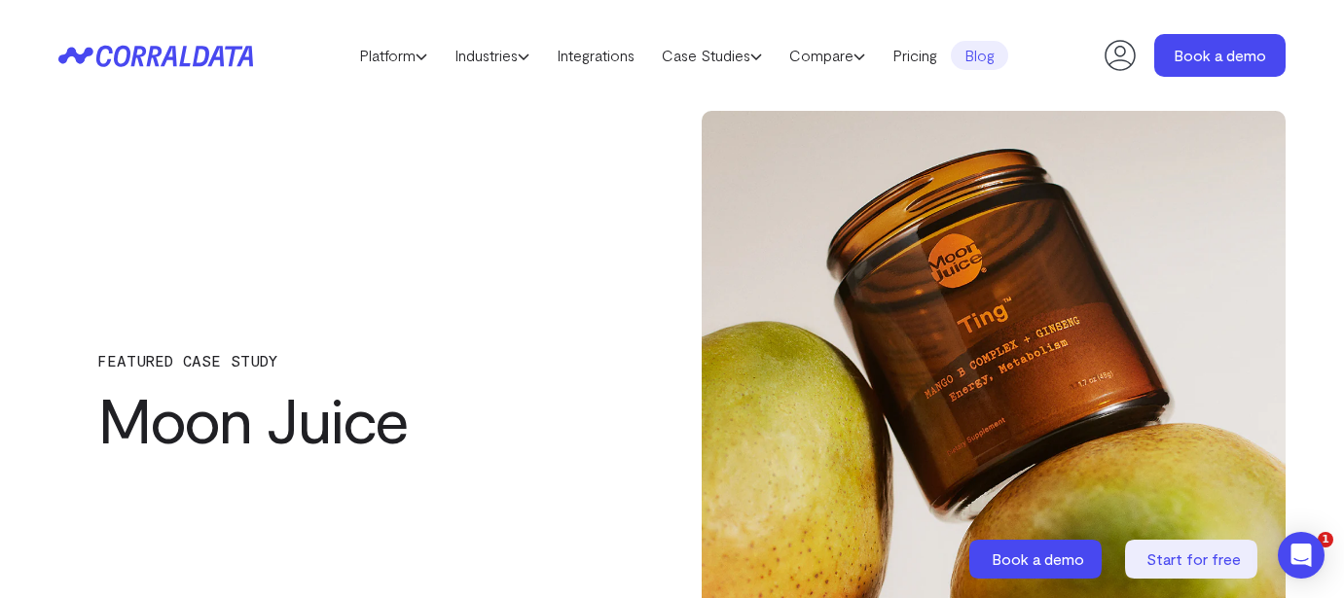  I want to click on a: Pricing, so click(915, 55).